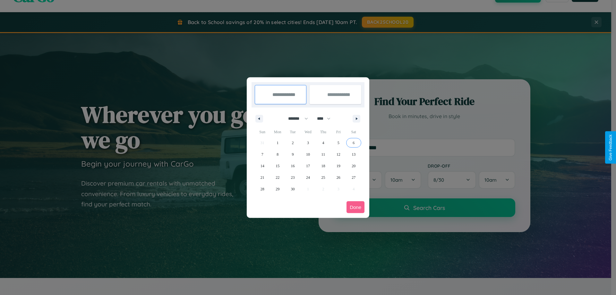 Image resolution: width=616 pixels, height=295 pixels. Describe the element at coordinates (293, 166) in the screenshot. I see `button: 16` at that location.